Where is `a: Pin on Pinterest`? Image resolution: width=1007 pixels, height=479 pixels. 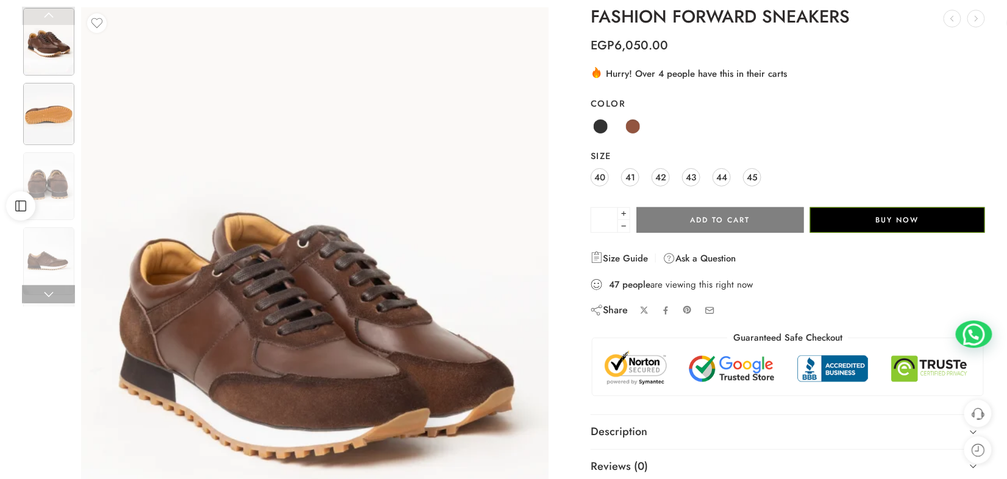 a: Pin on Pinterest is located at coordinates (688, 310).